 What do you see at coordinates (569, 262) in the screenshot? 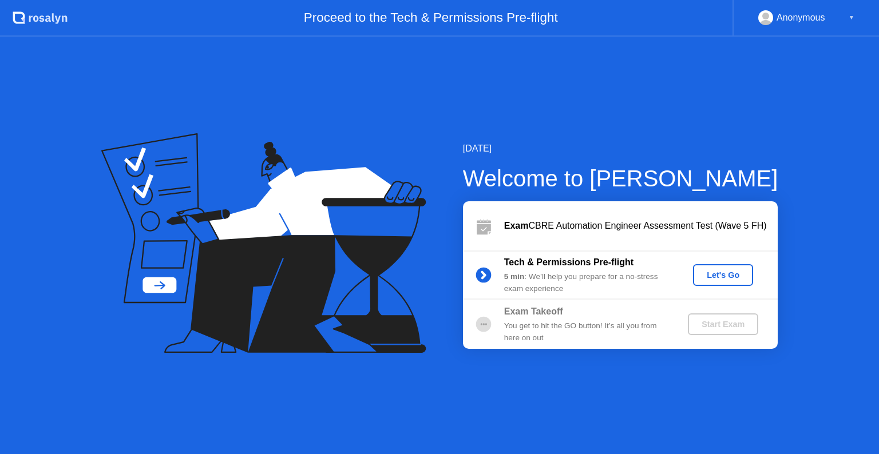
I see `b: Tech & Permissions Pre-flight` at bounding box center [569, 262].